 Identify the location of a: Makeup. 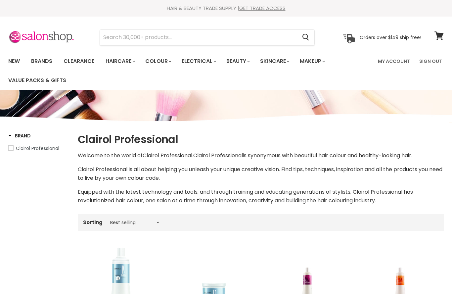
(311, 61).